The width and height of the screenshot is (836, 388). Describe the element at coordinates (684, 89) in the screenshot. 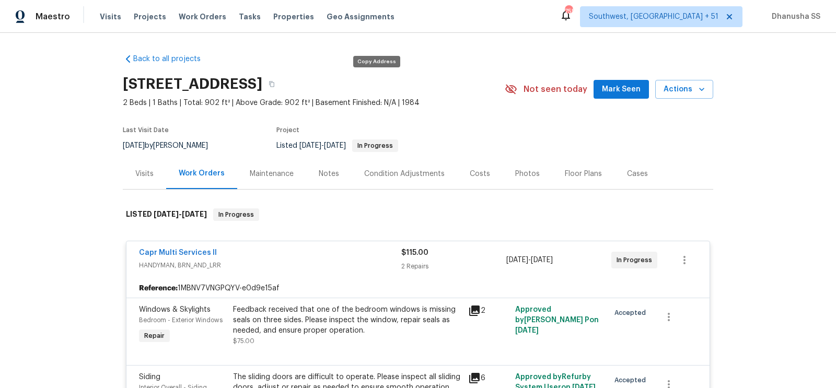

I see `span: Actions` at that location.